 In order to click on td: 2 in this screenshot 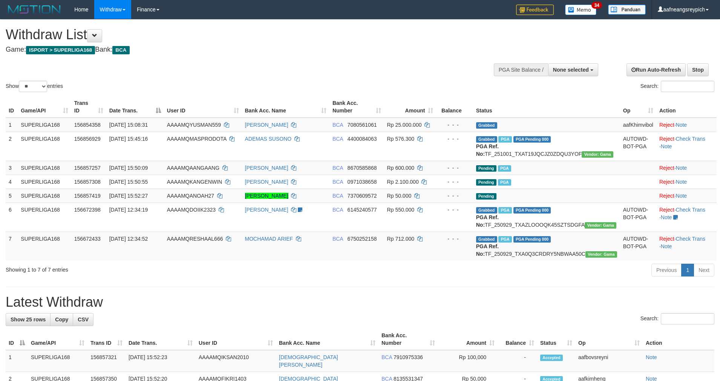, I will do `click(12, 146)`.